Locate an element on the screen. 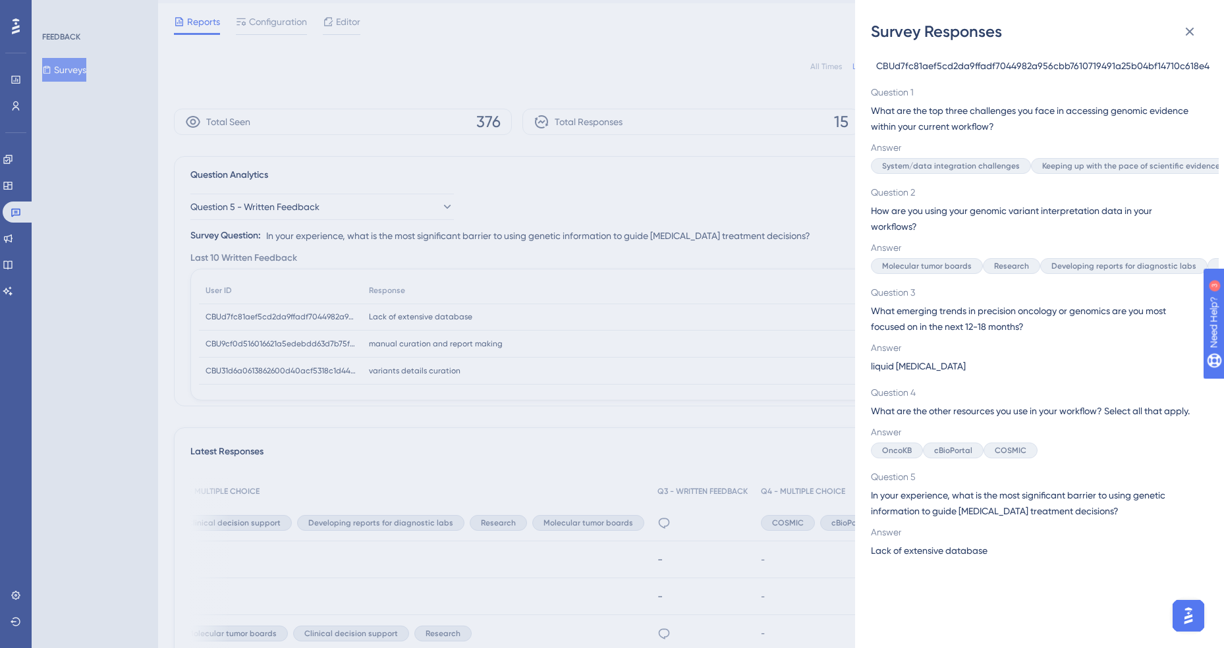 This screenshot has width=1224, height=648. span: OncoKB is located at coordinates (897, 451).